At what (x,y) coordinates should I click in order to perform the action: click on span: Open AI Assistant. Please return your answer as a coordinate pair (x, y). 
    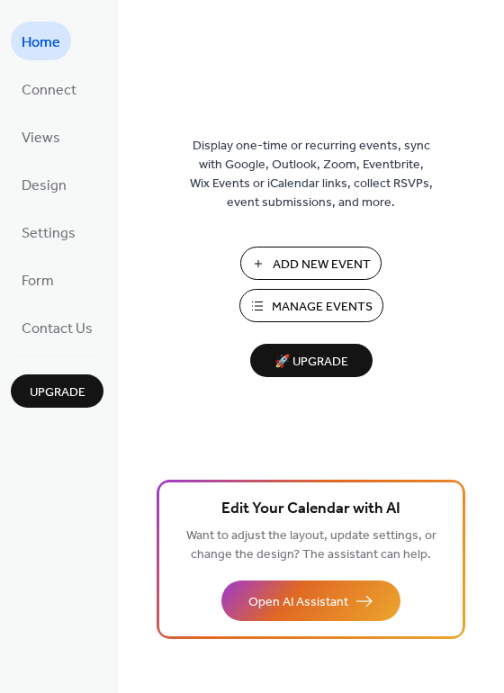
    Looking at the image, I should click on (298, 602).